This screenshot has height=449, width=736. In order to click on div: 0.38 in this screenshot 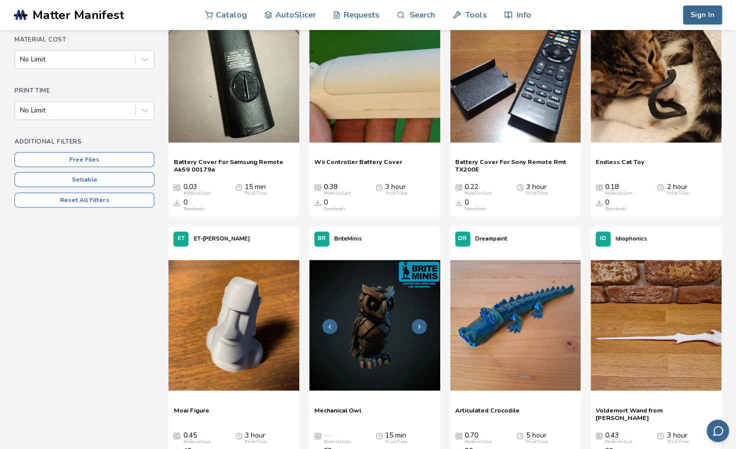, I will do `click(337, 189)`.